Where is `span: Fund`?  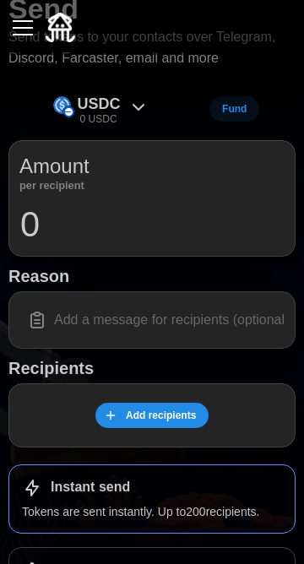 span: Fund is located at coordinates (234, 109).